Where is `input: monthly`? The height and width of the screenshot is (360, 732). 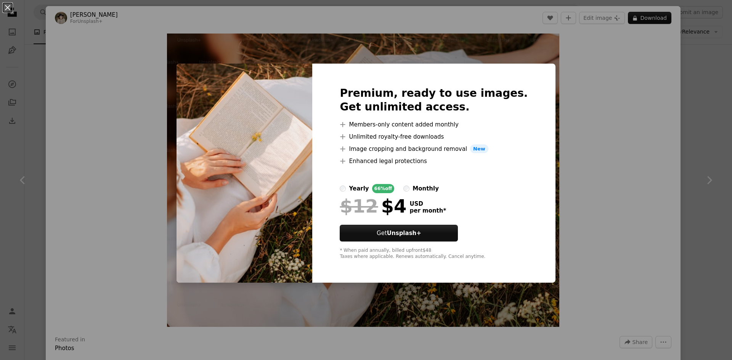
input: monthly is located at coordinates (407, 189).